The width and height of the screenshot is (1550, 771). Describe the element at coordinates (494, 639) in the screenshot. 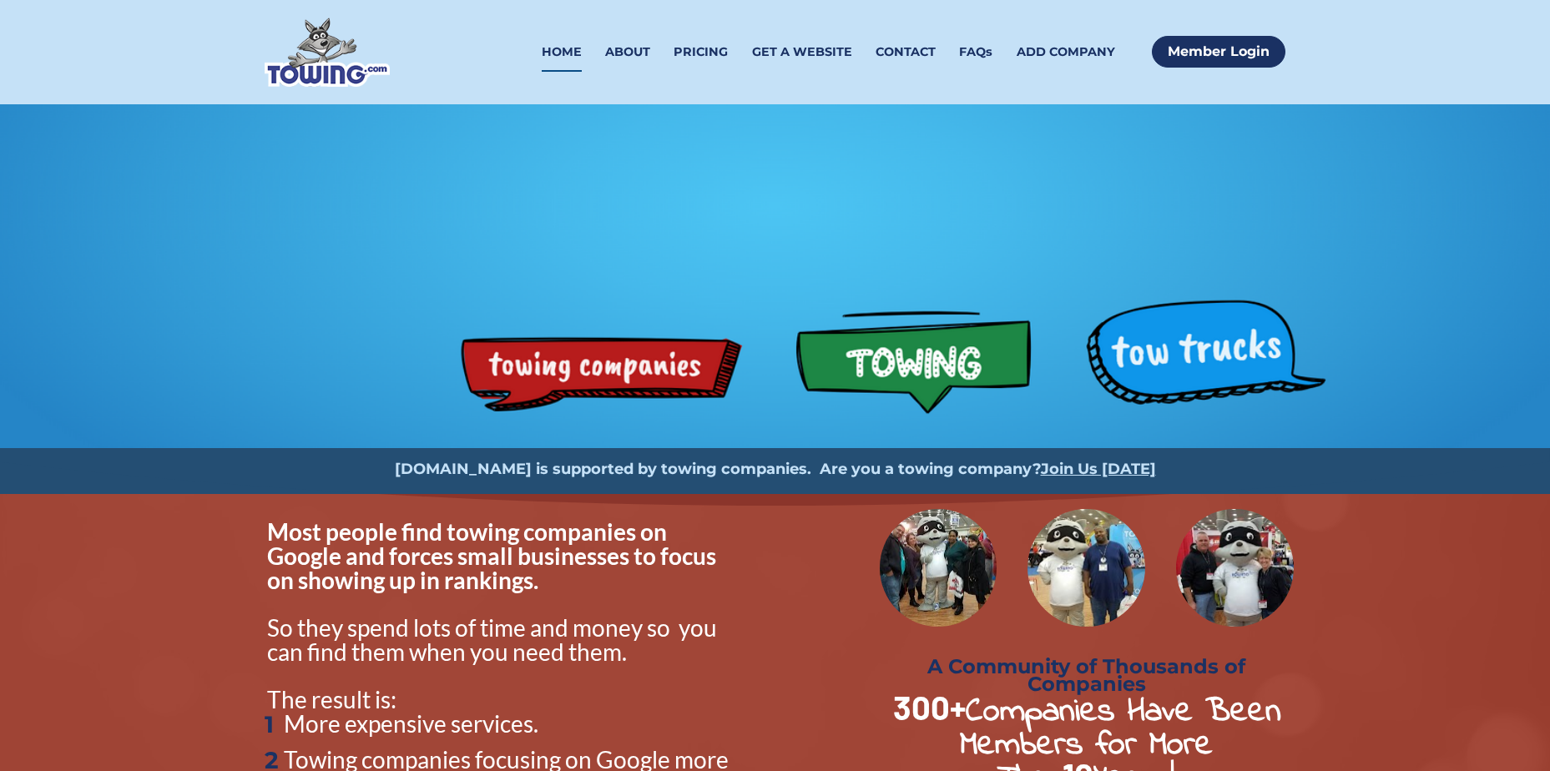

I see `span: So they spend lots of time and money so you can find them when you need them.` at that location.